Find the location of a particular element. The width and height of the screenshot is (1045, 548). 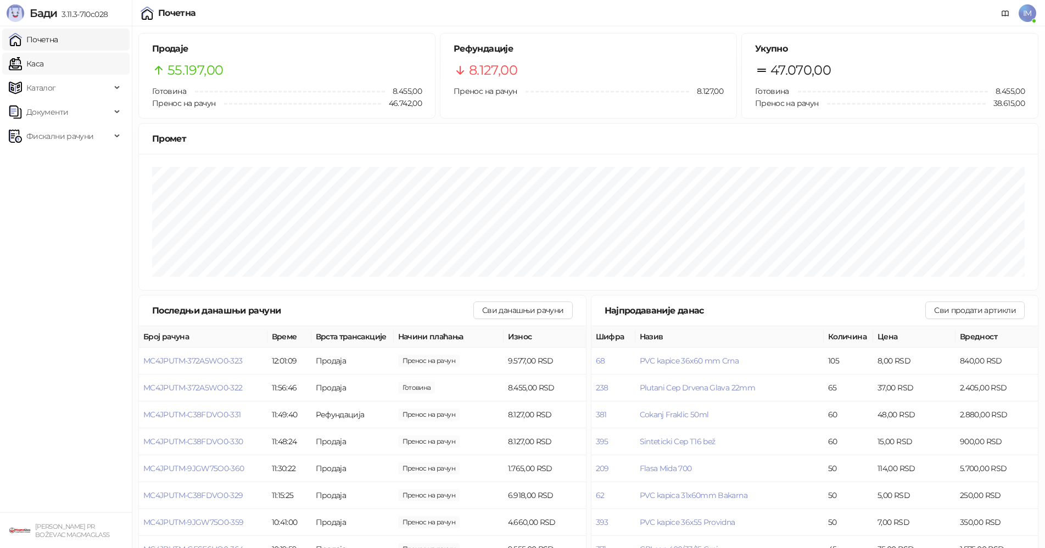

span: Готовина is located at coordinates (772, 91).